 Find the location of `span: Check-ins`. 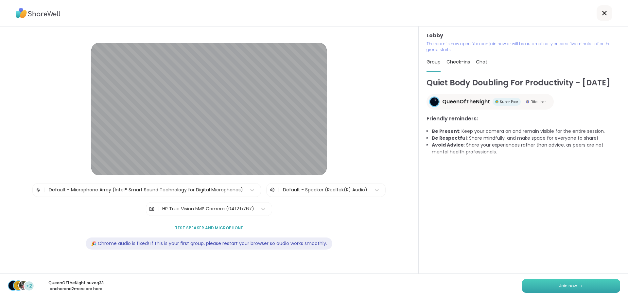

span: Check-ins is located at coordinates (458, 62).